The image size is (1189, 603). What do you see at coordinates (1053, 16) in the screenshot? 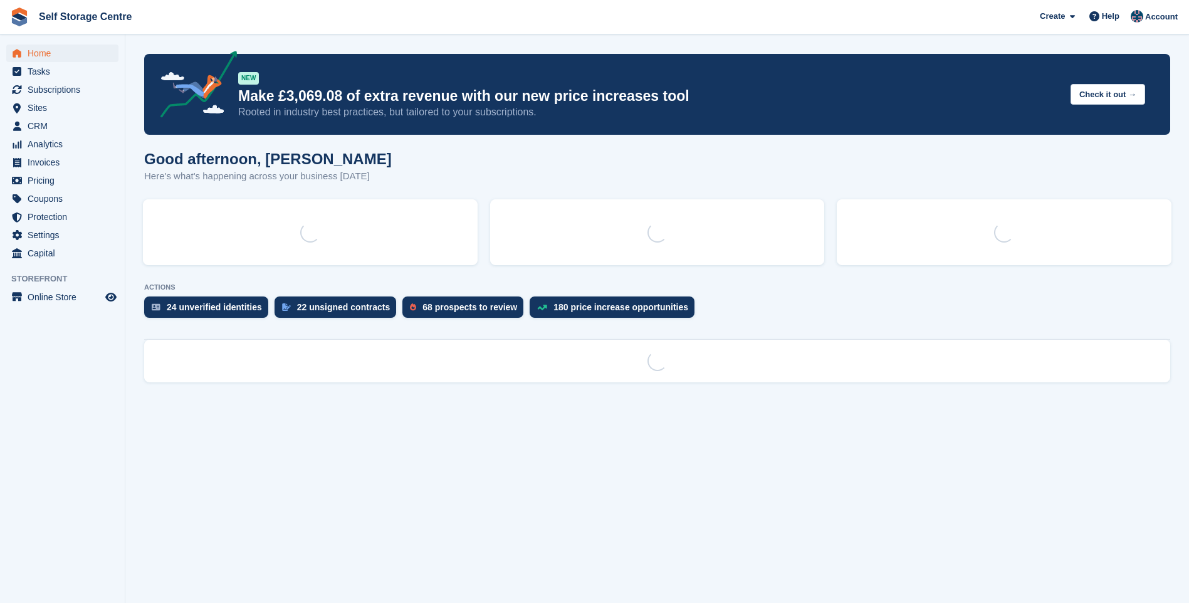
I see `span: Create` at bounding box center [1053, 16].